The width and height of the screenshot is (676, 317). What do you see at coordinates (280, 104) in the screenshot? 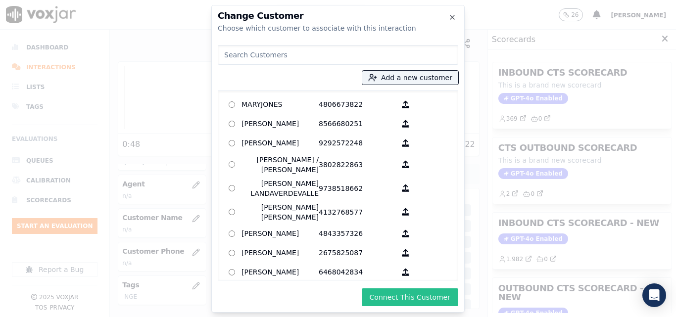
I see `p: MARYJONES` at bounding box center [280, 104].